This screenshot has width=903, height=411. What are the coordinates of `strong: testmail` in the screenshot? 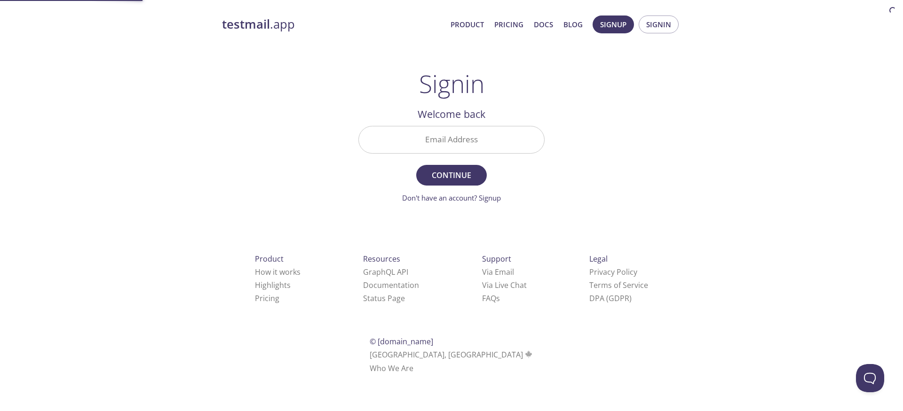 It's located at (246, 24).